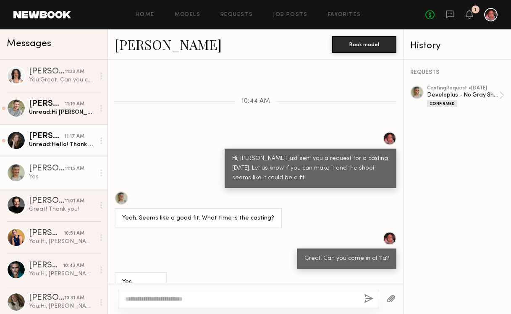  What do you see at coordinates (344, 15) in the screenshot?
I see `a: Favorites` at bounding box center [344, 15].